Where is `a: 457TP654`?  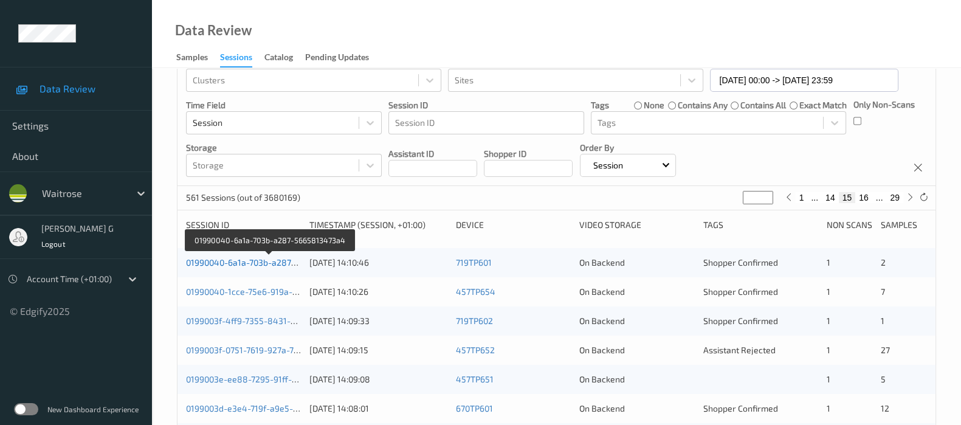
a: 457TP654 is located at coordinates (475, 291).